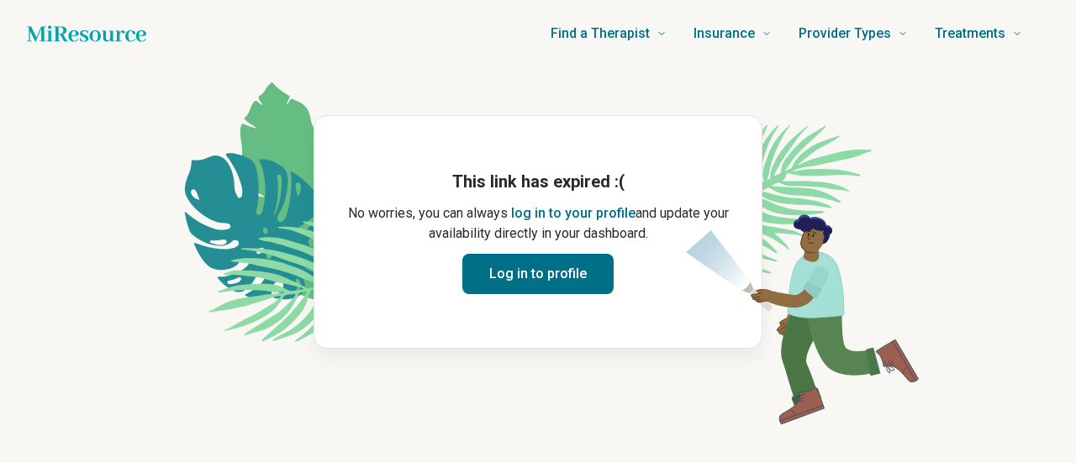 Image resolution: width=1076 pixels, height=463 pixels. Describe the element at coordinates (970, 34) in the screenshot. I see `span: Treatments` at that location.